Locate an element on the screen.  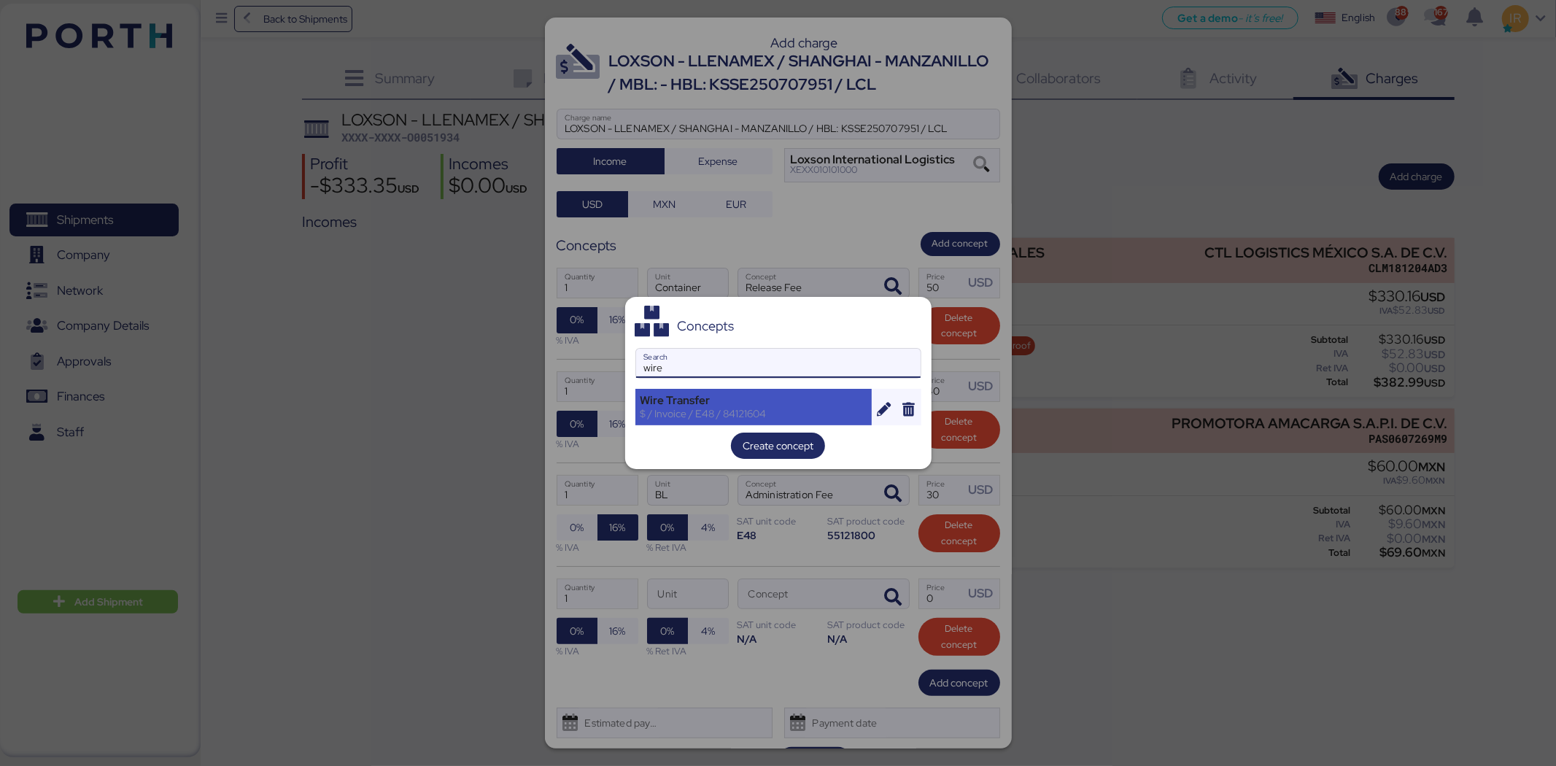
span: Create concept is located at coordinates (778, 446).